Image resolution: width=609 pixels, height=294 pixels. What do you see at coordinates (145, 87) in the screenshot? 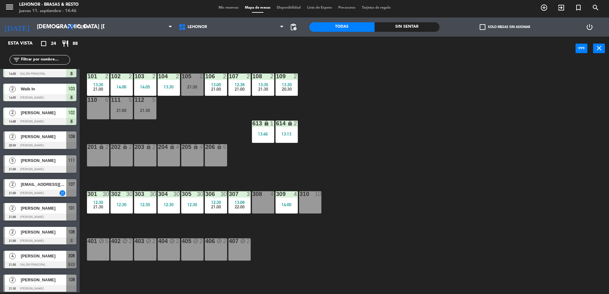
I see `div: 14:05` at bounding box center [145, 87].